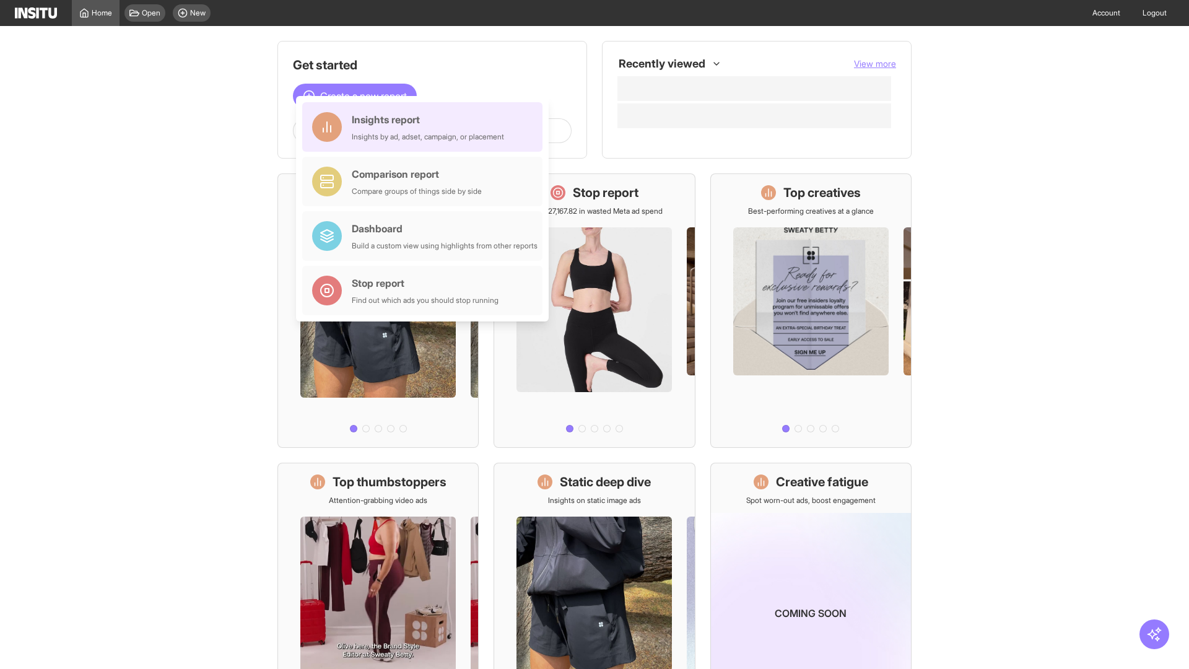 The image size is (1189, 669). I want to click on p: Save £27,167.82 in wasted Meta ad spend, so click(594, 211).